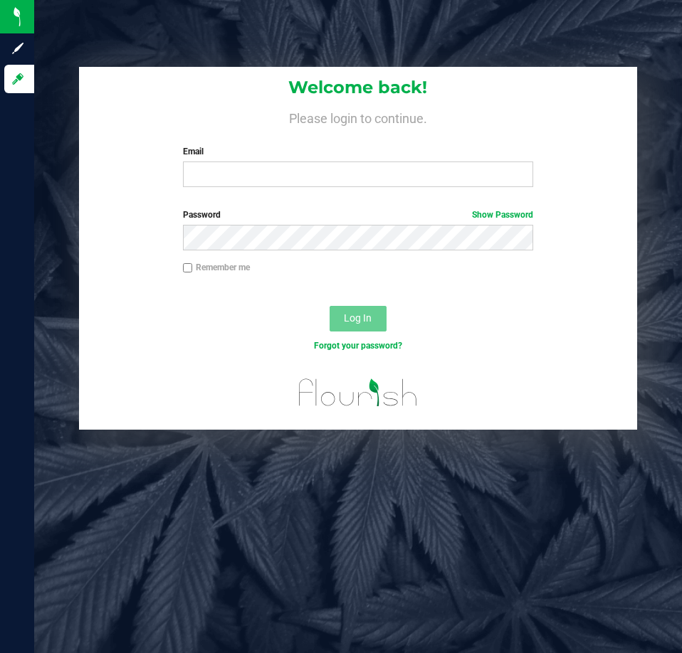 This screenshot has width=682, height=653. I want to click on a: Show Password, so click(503, 215).